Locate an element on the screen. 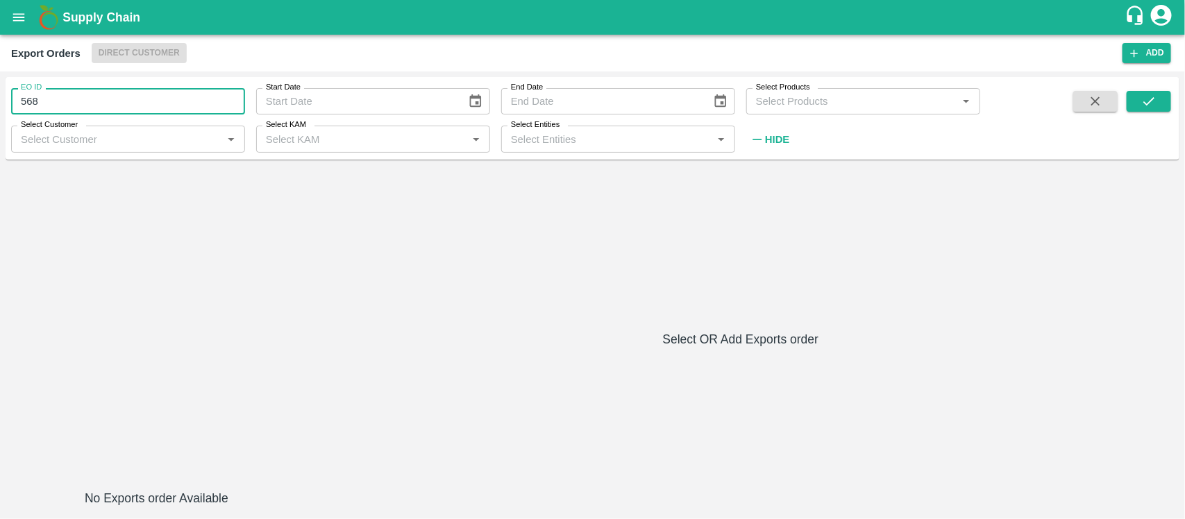 This screenshot has height=519, width=1185. a: Supply Chain is located at coordinates (593, 17).